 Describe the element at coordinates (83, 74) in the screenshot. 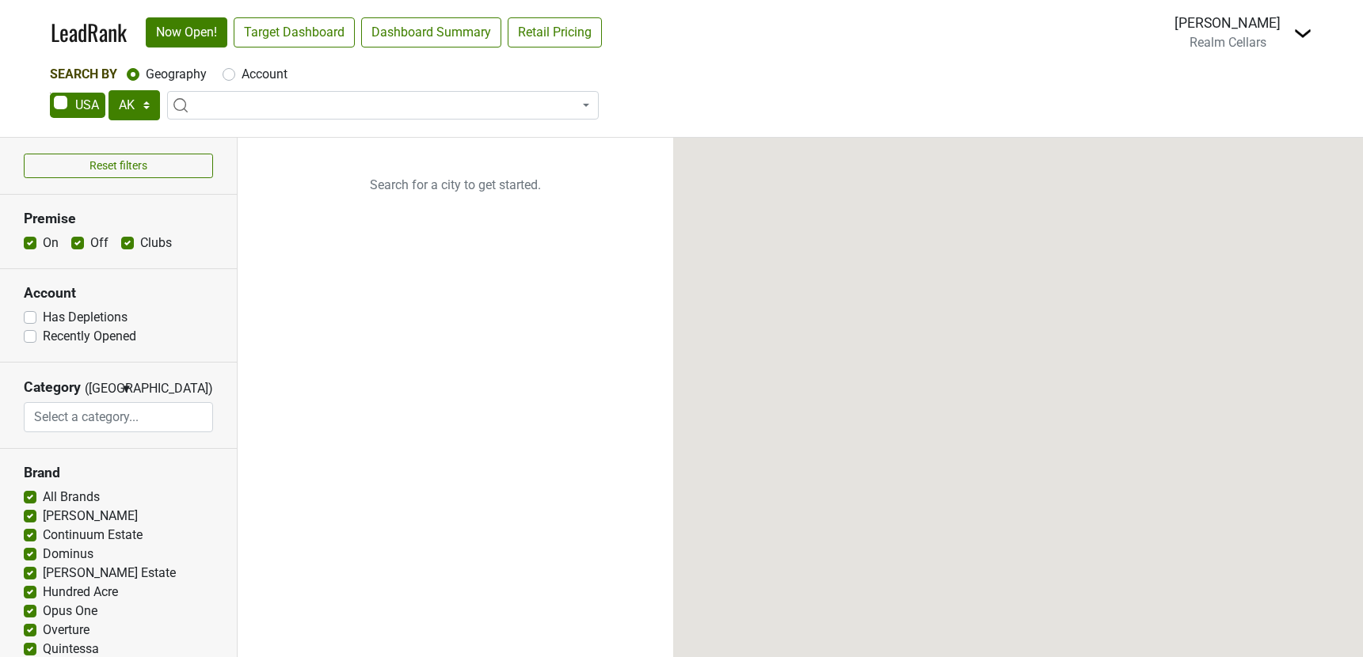

I see `span: Search By` at that location.